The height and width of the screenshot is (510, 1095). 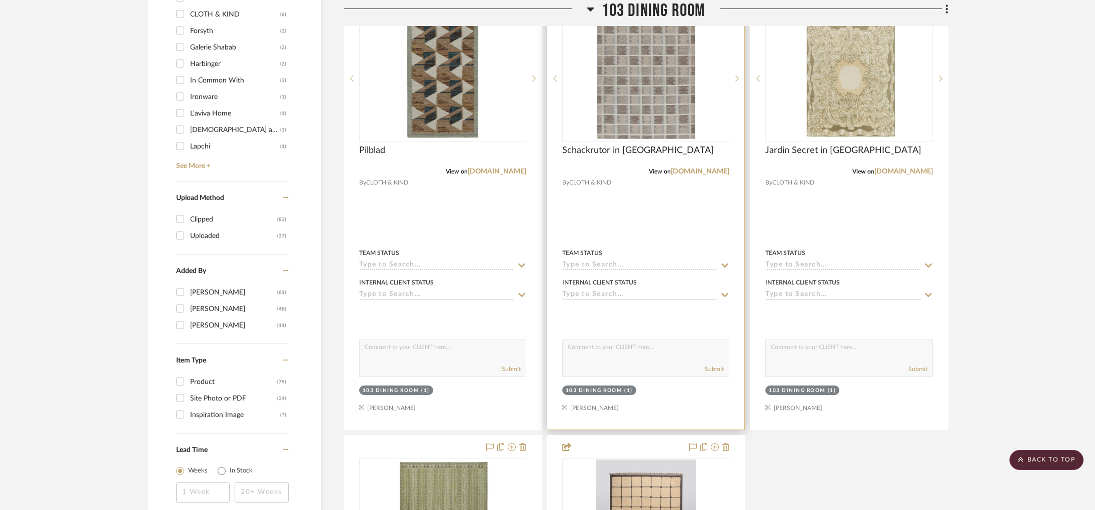 I want to click on div: (83), so click(x=282, y=220).